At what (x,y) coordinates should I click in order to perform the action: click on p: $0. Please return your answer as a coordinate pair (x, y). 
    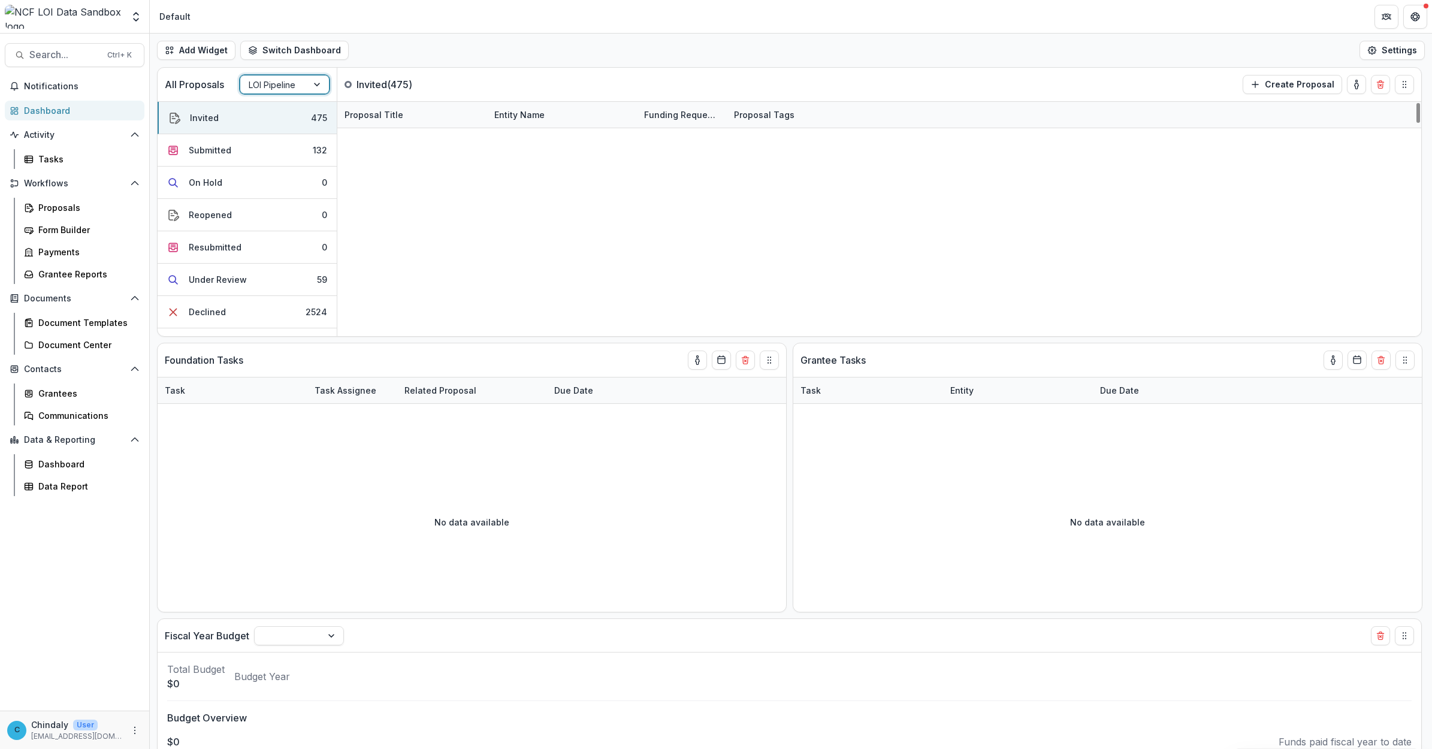
    Looking at the image, I should click on (196, 684).